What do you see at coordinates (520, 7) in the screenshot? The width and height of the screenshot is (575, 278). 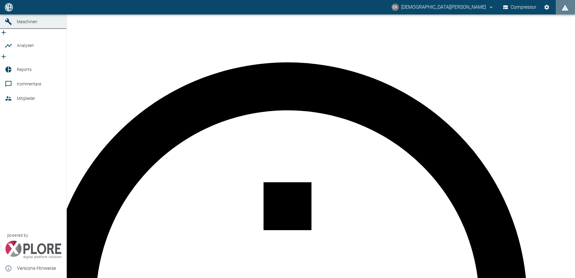 I see `button: Compressor` at bounding box center [520, 7].